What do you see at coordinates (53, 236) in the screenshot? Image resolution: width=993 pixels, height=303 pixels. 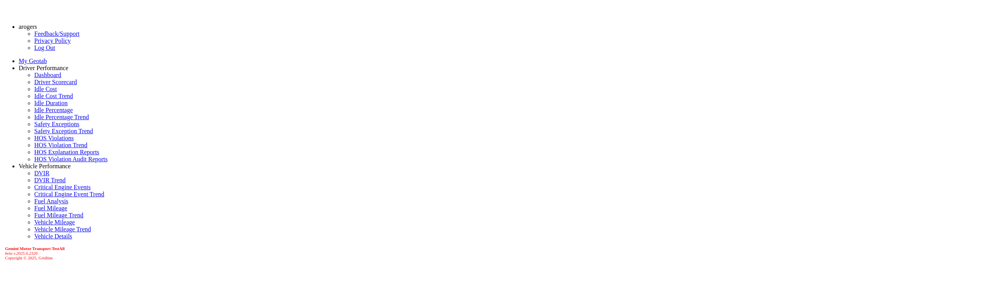 I see `a: Vehicle Details` at bounding box center [53, 236].